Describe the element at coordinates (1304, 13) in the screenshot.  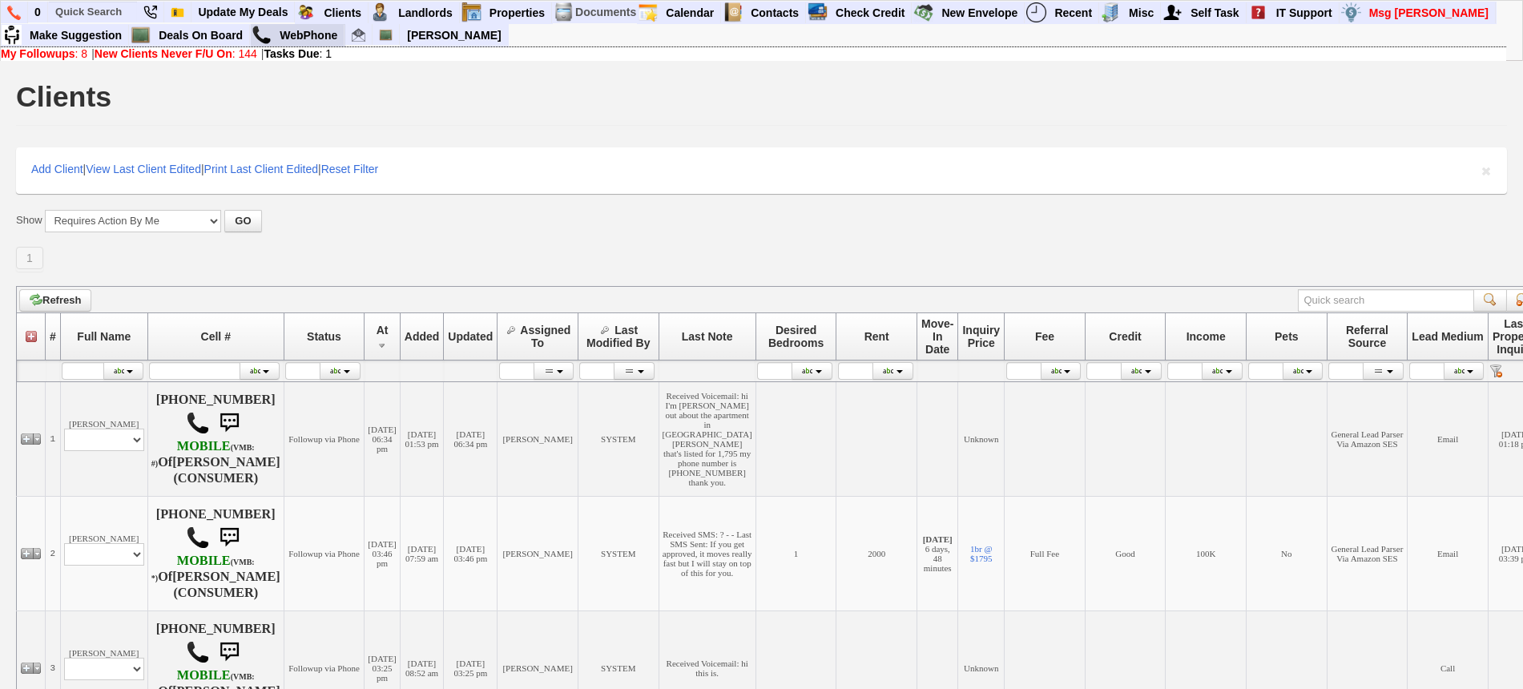
I see `a: IT Support` at that location.